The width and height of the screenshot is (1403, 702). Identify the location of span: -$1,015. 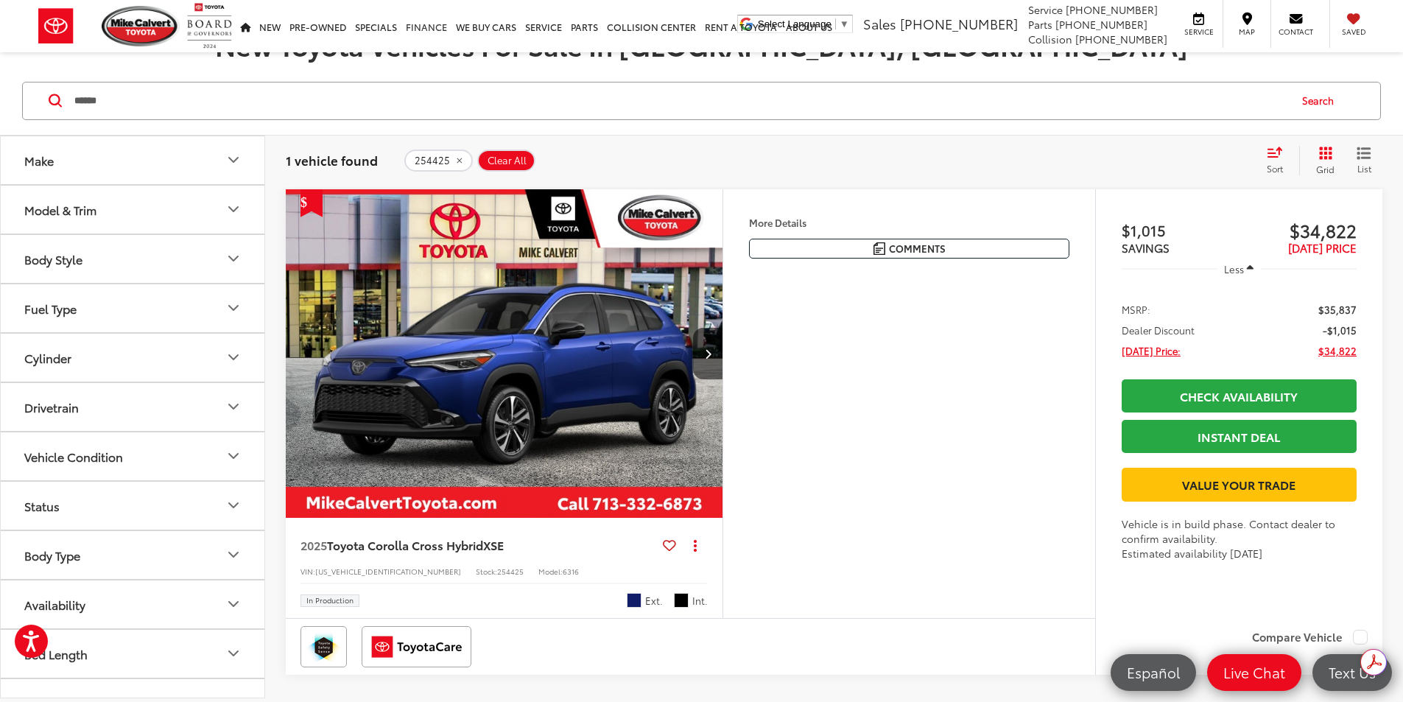
(1340, 330).